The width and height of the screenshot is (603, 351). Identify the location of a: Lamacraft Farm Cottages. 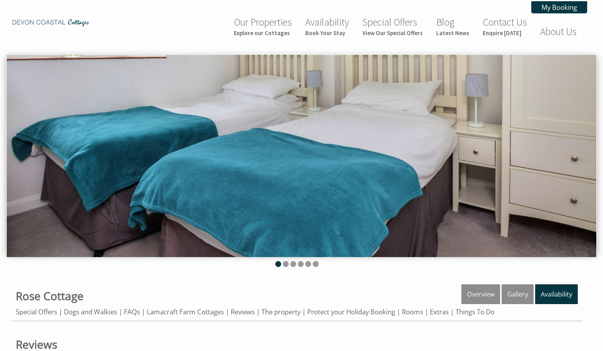
(185, 312).